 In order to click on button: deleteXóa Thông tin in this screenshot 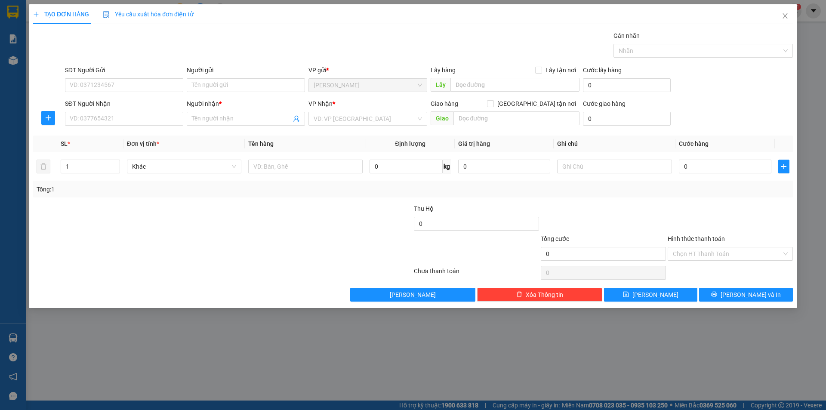, I will do `click(540, 295)`.